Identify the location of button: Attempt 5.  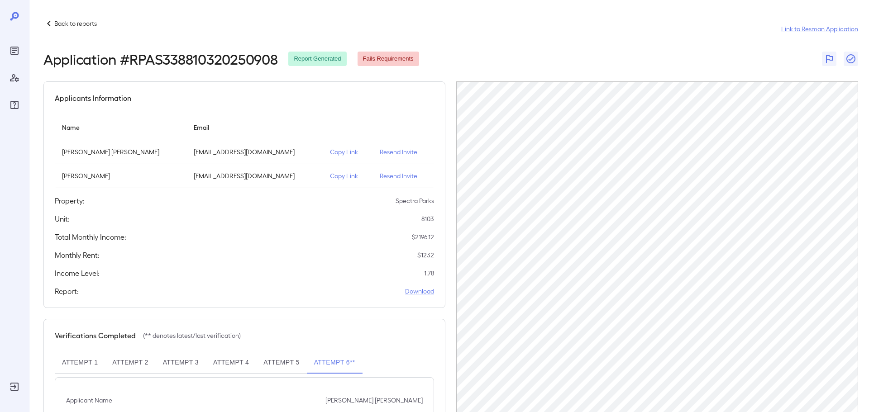
(281, 363).